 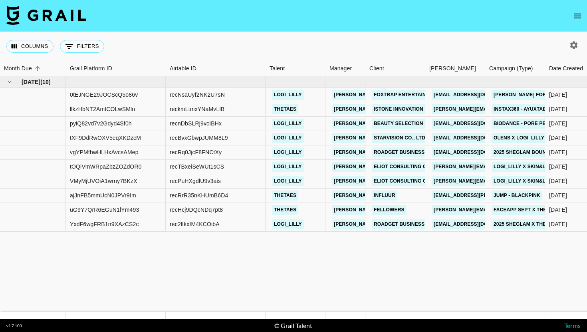 I want to click on div: tOQiVmWRpaZbzZOZdOR0, so click(x=106, y=167).